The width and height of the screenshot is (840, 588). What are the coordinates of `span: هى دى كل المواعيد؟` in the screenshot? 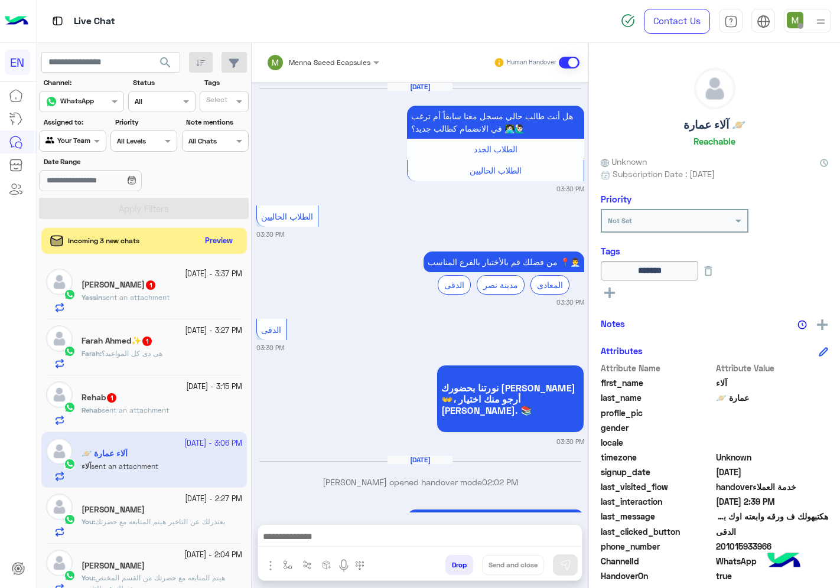 It's located at (132, 353).